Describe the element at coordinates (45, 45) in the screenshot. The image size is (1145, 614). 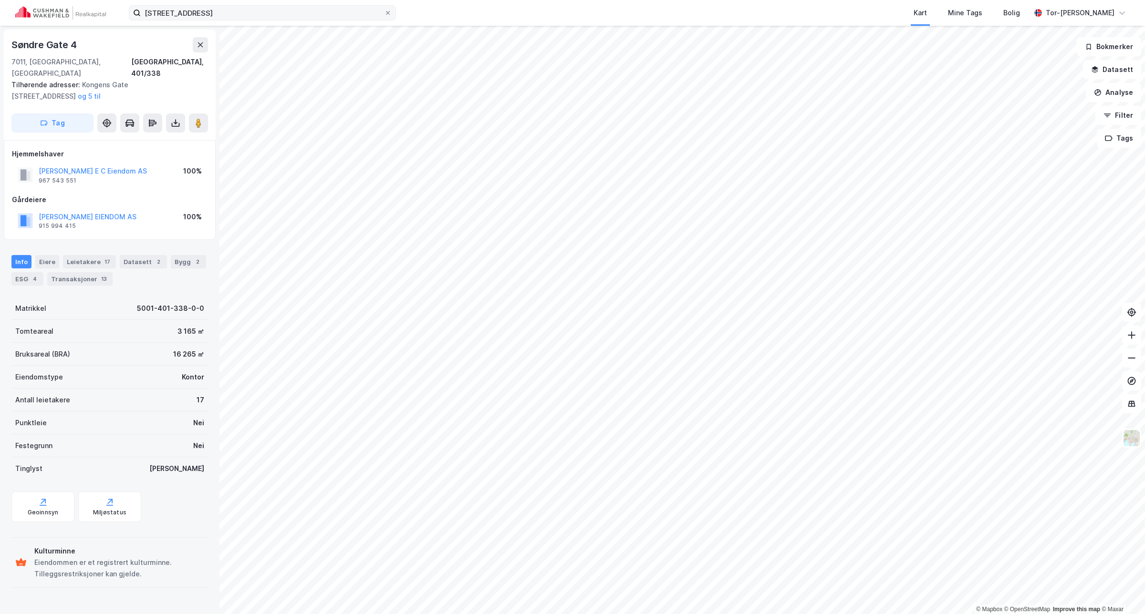
I see `div: Søndre Gate 4` at that location.